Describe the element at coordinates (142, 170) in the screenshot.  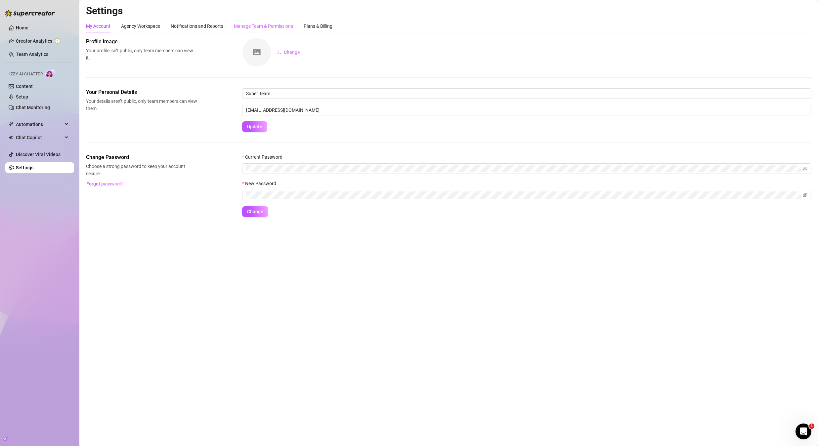
I see `span: Choose a strong password to keep your account secure.` at that location.